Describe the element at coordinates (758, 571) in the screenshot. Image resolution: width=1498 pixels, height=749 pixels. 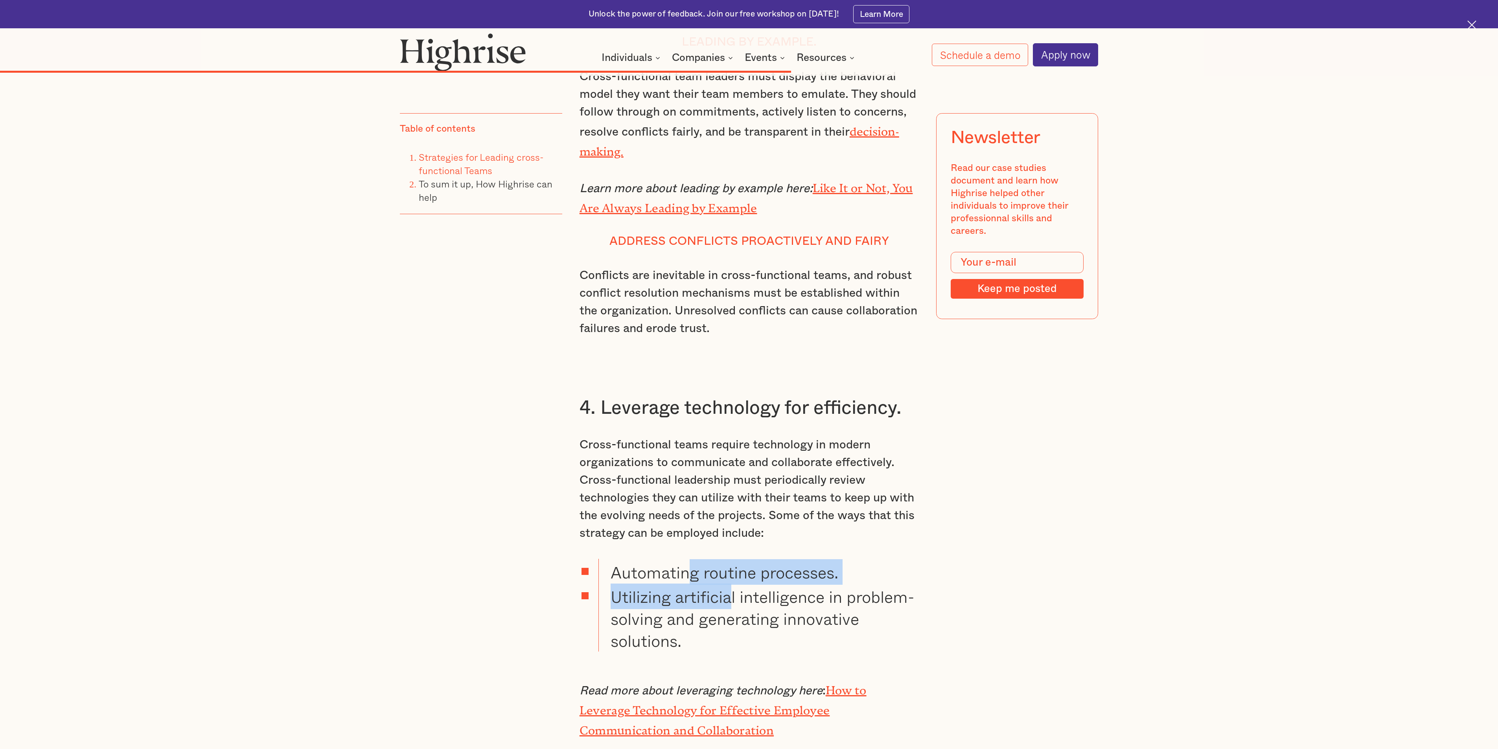
I see `li: Automating routine processes.` at that location.